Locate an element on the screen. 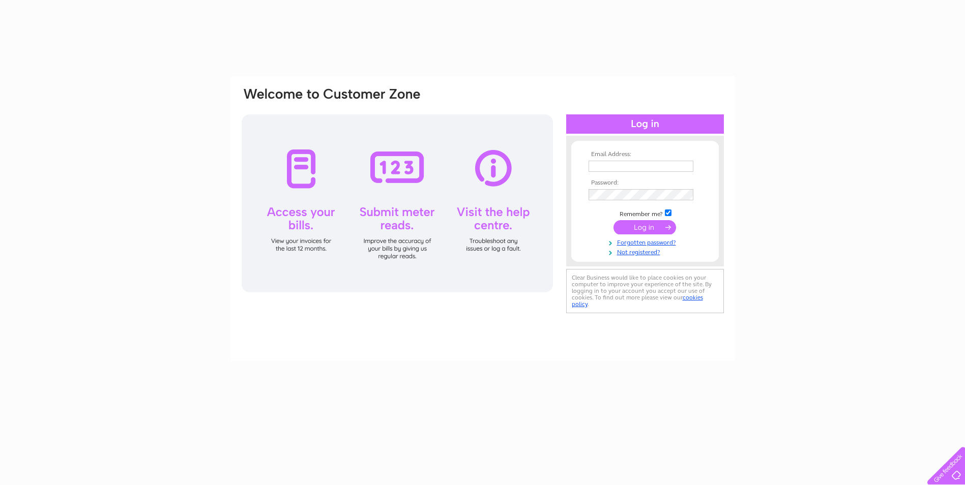 The width and height of the screenshot is (965, 485). td: Remember me? is located at coordinates (645, 213).